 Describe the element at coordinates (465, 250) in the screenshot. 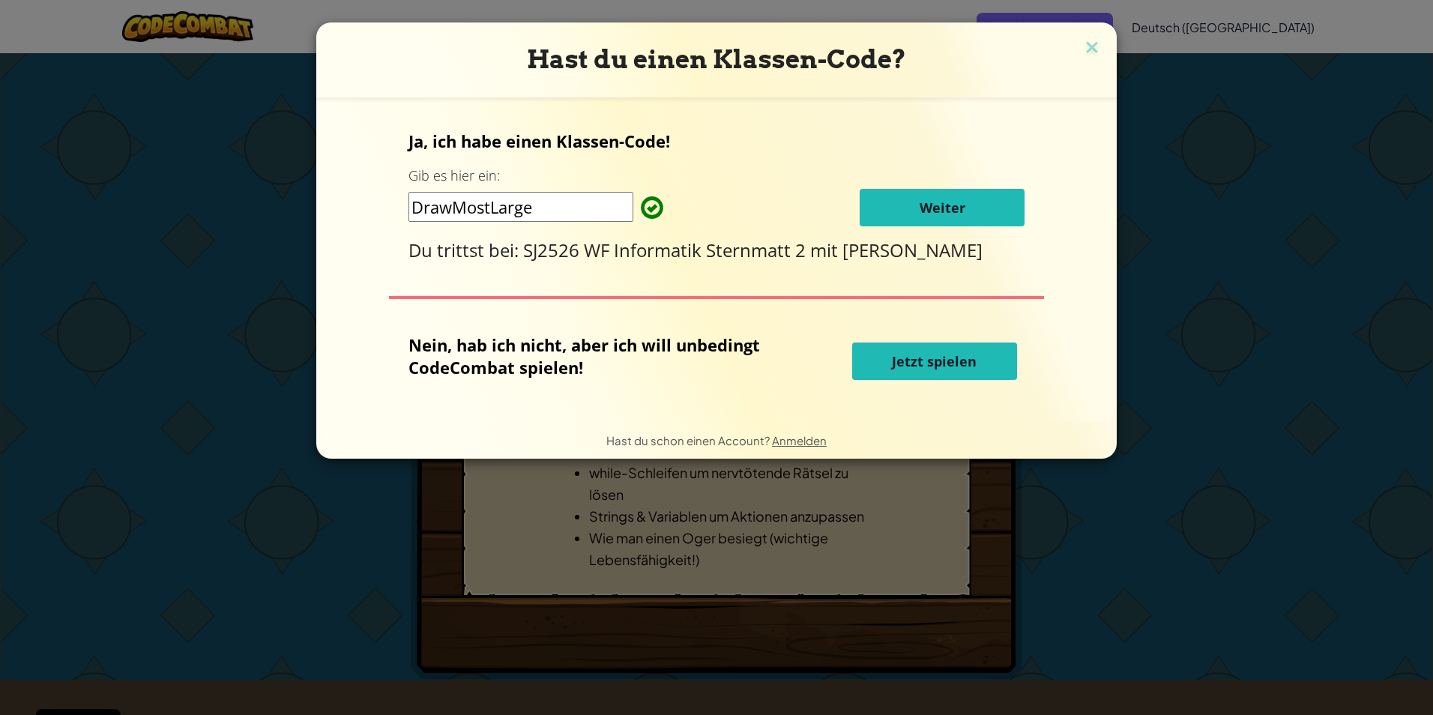

I see `span: Du trittst bei:` at that location.